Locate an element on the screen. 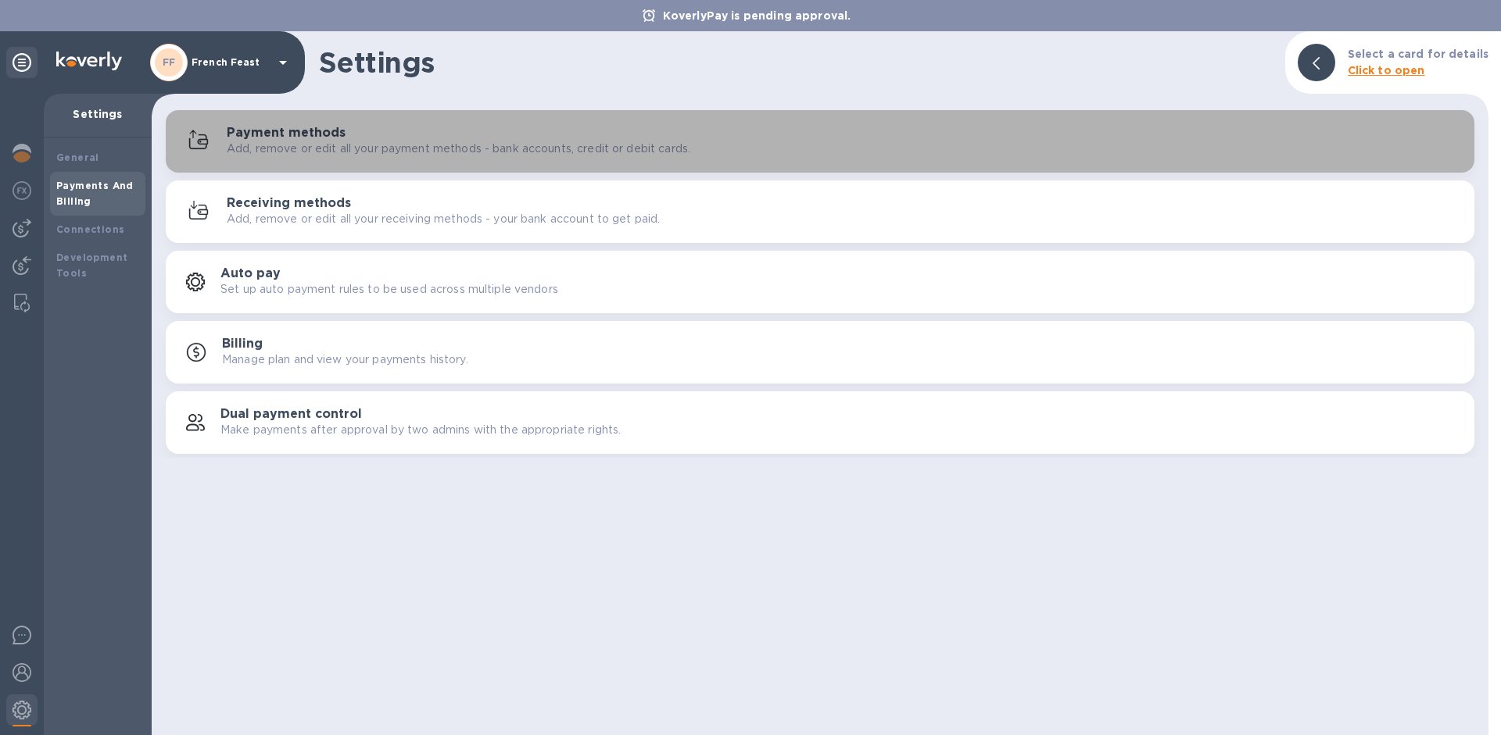 This screenshot has height=735, width=1501. b: Development Tools is located at coordinates (91, 265).